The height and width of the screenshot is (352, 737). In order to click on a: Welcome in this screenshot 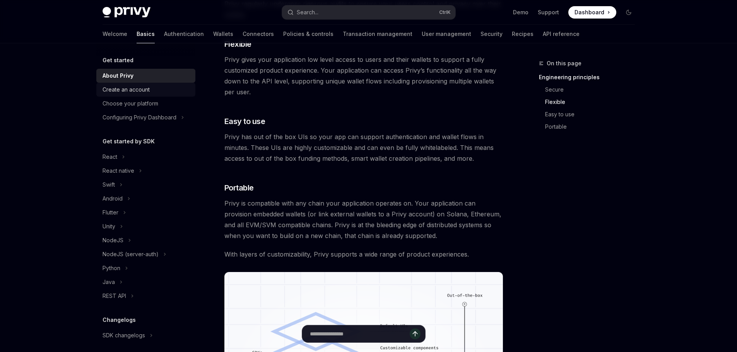, I will do `click(115, 34)`.